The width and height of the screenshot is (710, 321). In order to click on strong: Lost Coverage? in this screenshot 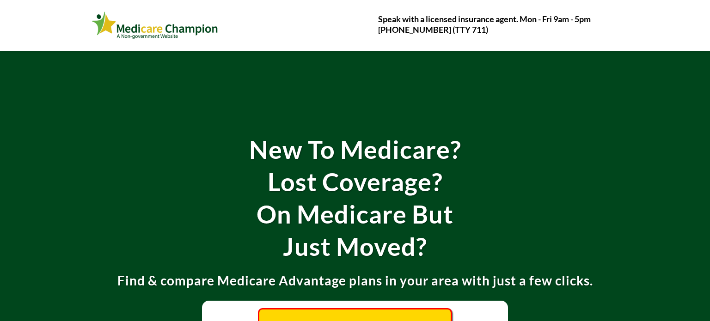, I will do `click(355, 182)`.